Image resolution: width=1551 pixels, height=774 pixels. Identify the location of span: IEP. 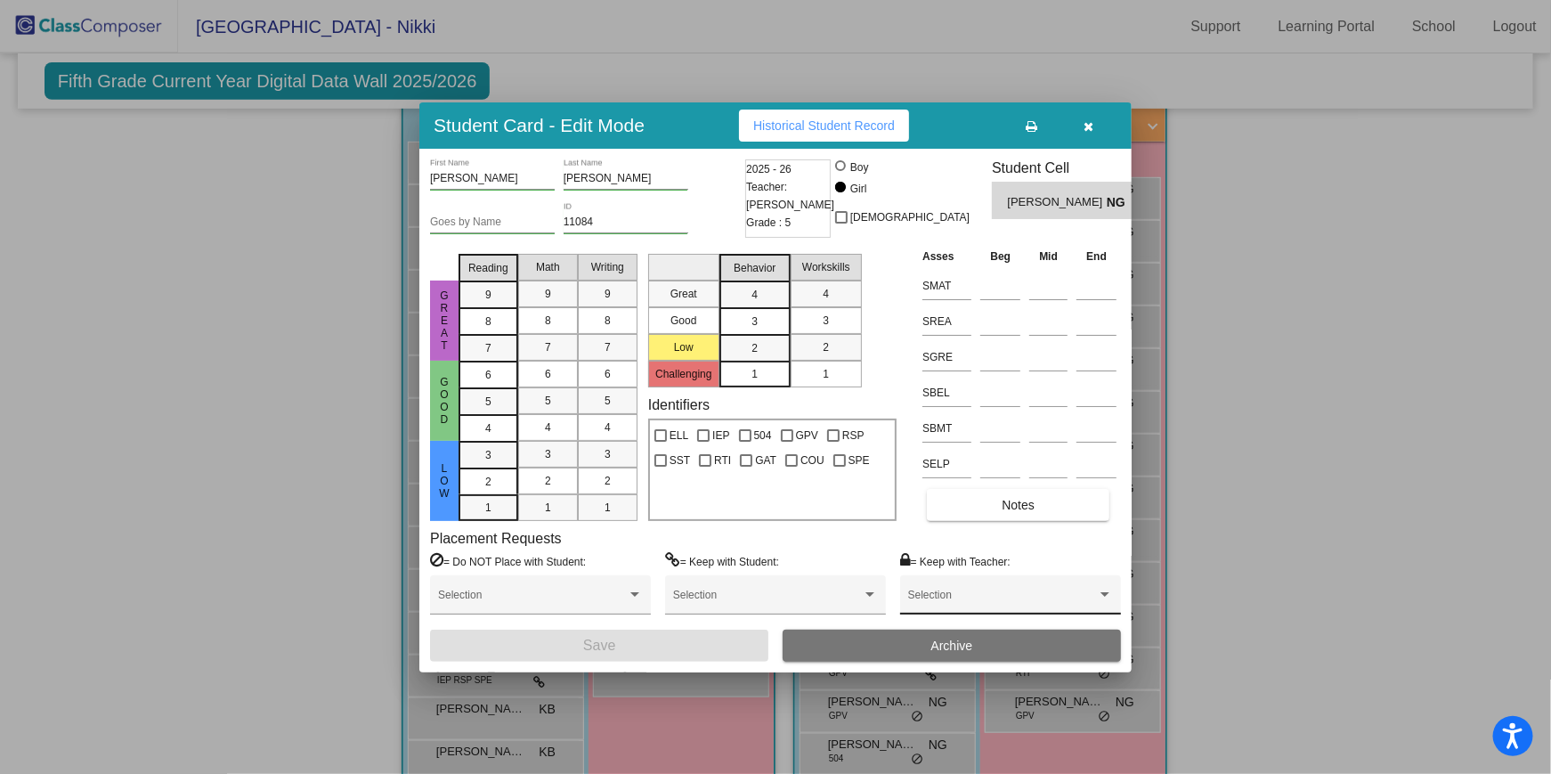
(720, 435).